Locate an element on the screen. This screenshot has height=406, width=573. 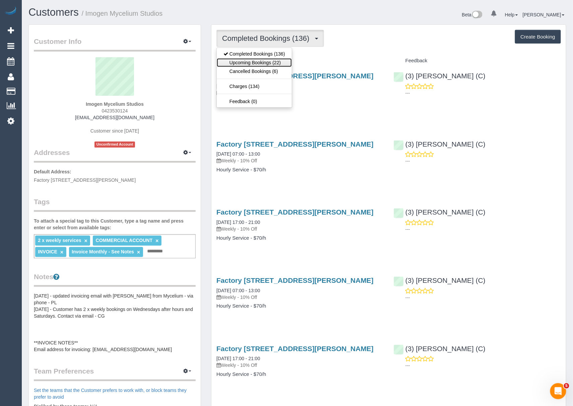
label: Default Address: is located at coordinates (53, 172).